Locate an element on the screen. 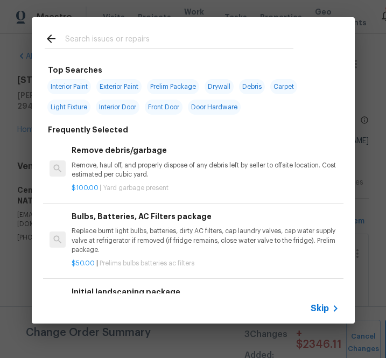 Image resolution: width=386 pixels, height=358 pixels. p: Remove, haul off, and properly dispose of any debris left by seller to offsite location. Cost est... is located at coordinates (205, 170).